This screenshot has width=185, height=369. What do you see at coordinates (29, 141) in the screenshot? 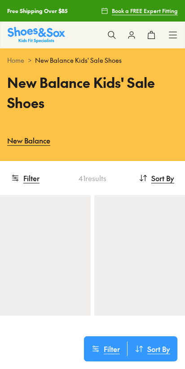
I see `a: New Balance` at bounding box center [29, 141].